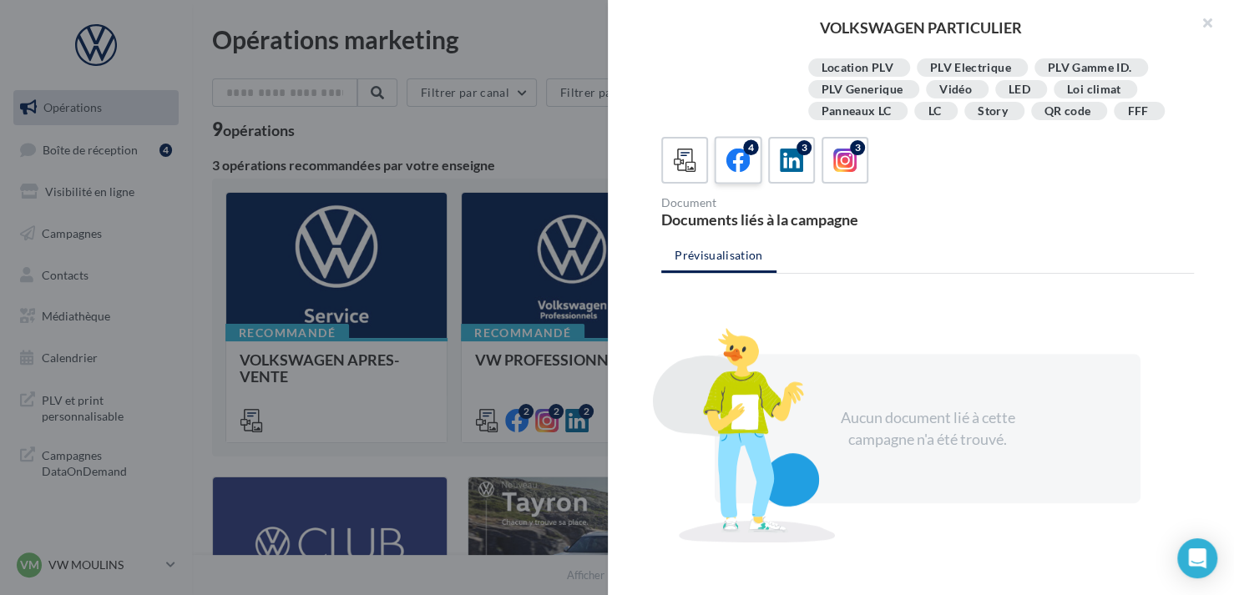  I want to click on div: Aucun document lié à cette campagne n'a été trouvé., so click(927, 428).